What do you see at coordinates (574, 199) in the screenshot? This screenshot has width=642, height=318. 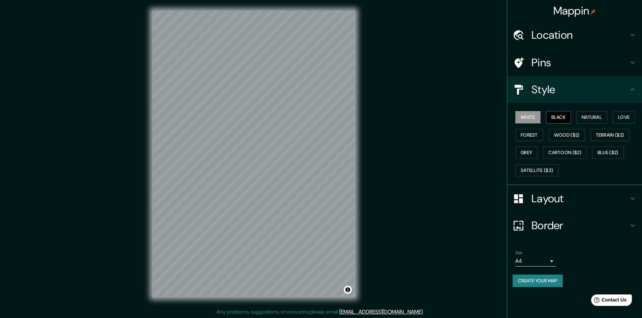 I see `div: Layout` at bounding box center [574, 199].